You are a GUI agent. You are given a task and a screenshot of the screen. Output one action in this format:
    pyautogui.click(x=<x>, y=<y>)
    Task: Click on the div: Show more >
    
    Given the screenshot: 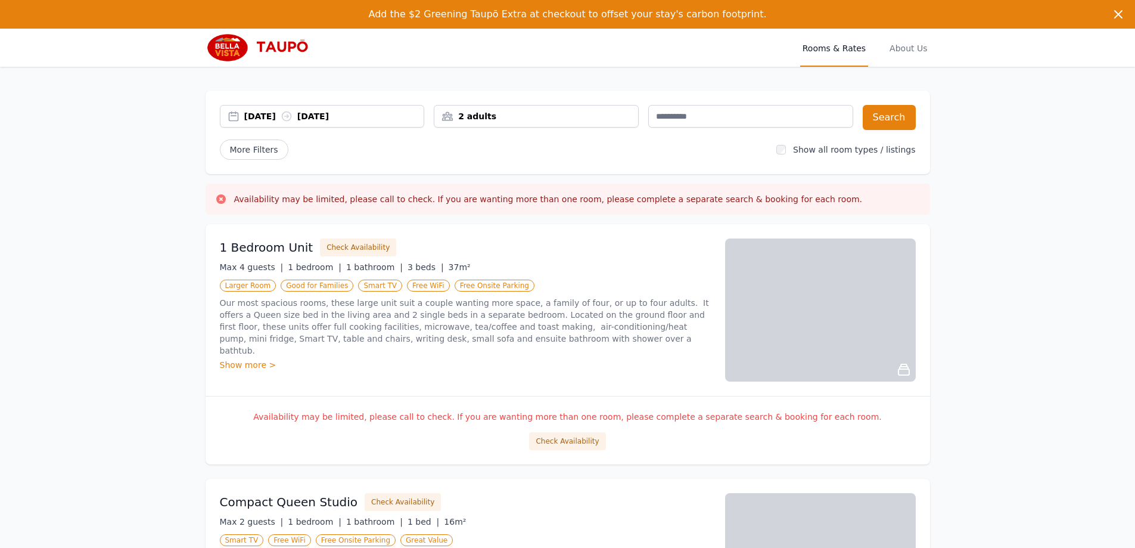 What is the action you would take?
    pyautogui.click(x=466, y=365)
    